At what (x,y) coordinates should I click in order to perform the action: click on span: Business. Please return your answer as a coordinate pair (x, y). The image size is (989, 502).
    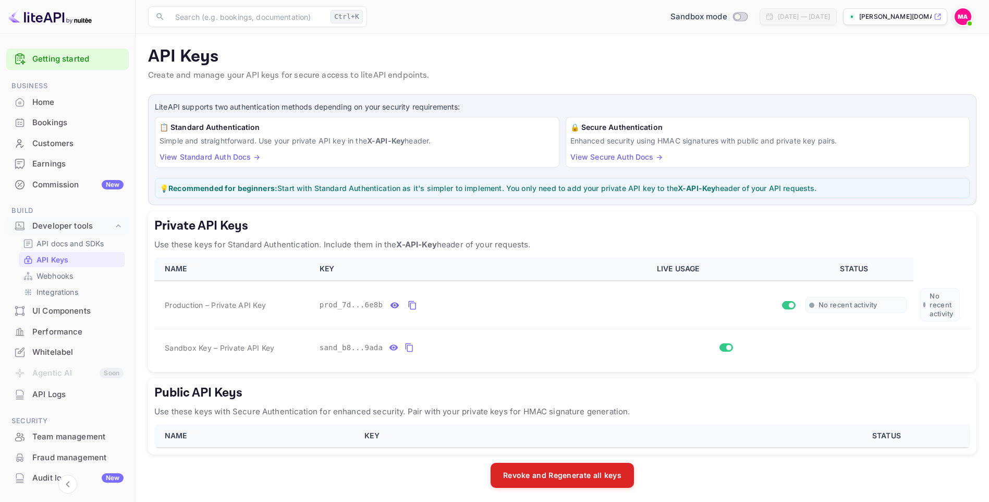
    Looking at the image, I should click on (67, 86).